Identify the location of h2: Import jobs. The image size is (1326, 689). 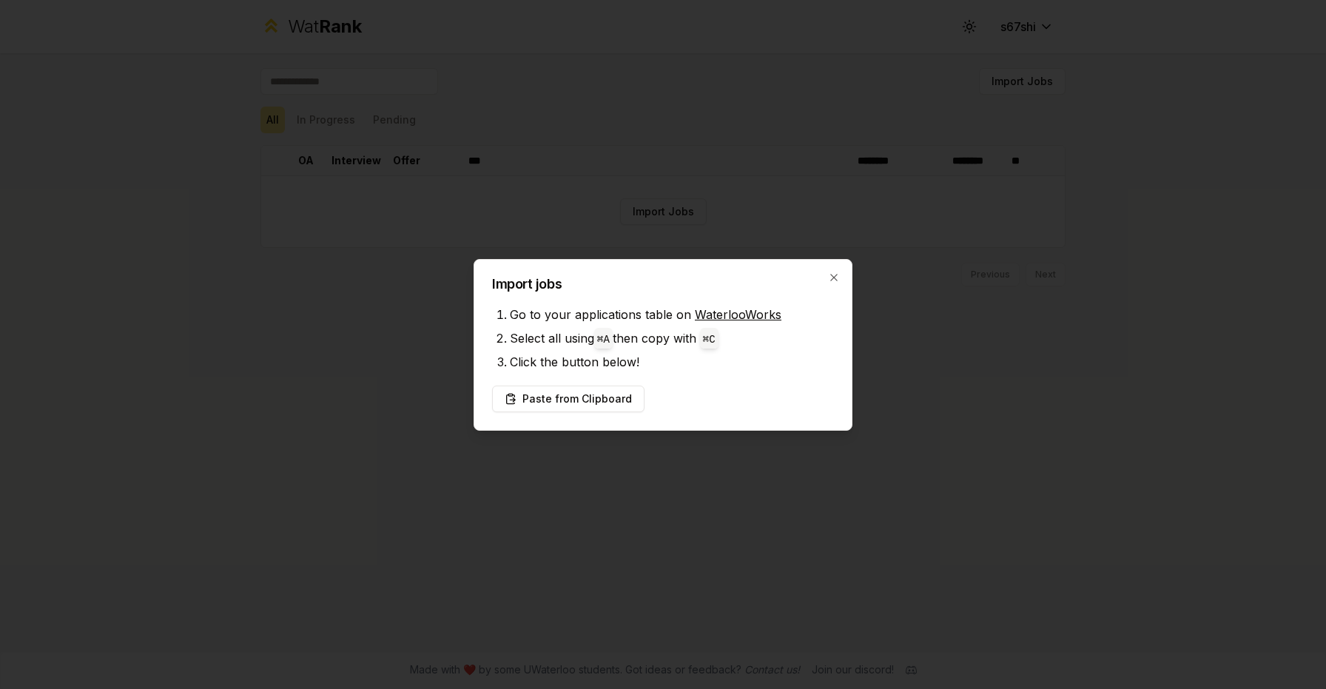
(663, 284).